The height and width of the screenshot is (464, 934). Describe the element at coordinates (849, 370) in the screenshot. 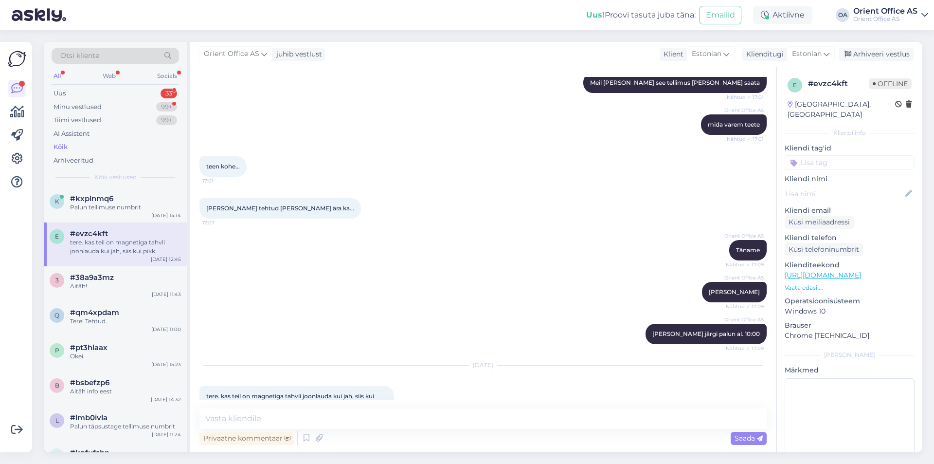

I see `p: Märkmed` at that location.